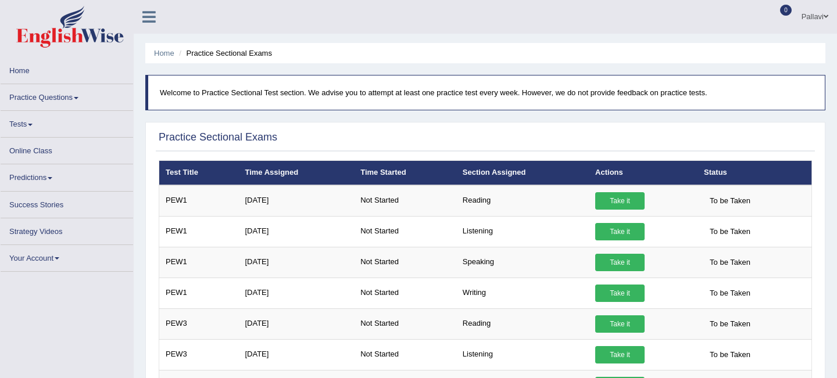 The height and width of the screenshot is (378, 837). Describe the element at coordinates (405, 173) in the screenshot. I see `th: Time Started` at that location.